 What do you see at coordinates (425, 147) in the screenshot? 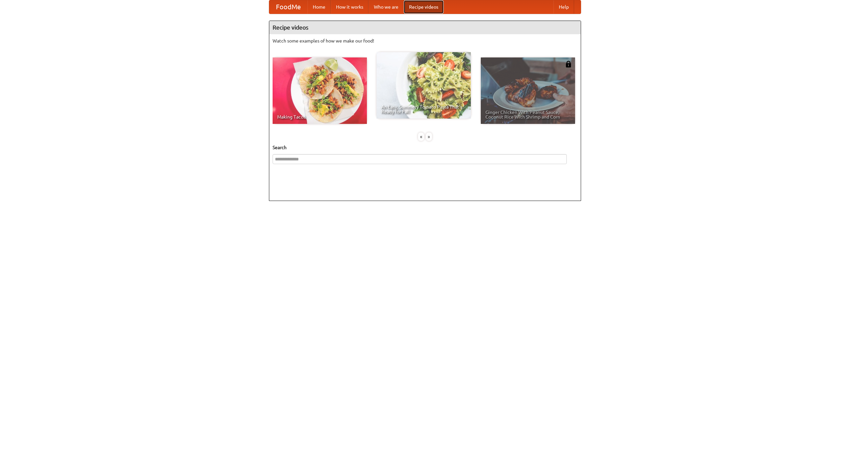
I see `h5: Search` at bounding box center [425, 147].